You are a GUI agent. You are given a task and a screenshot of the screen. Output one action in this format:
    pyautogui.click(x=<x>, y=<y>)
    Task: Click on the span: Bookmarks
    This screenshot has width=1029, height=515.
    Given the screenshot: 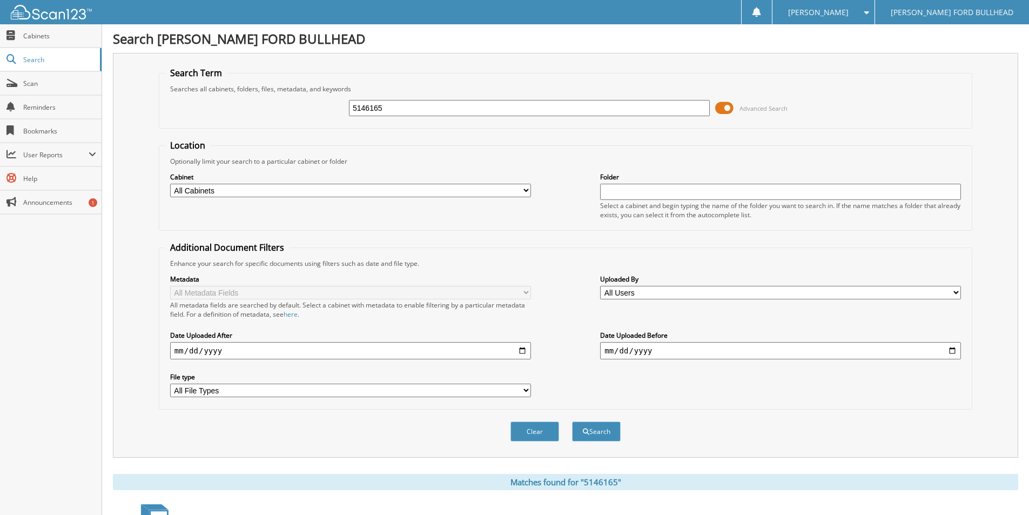 What is the action you would take?
    pyautogui.click(x=59, y=131)
    